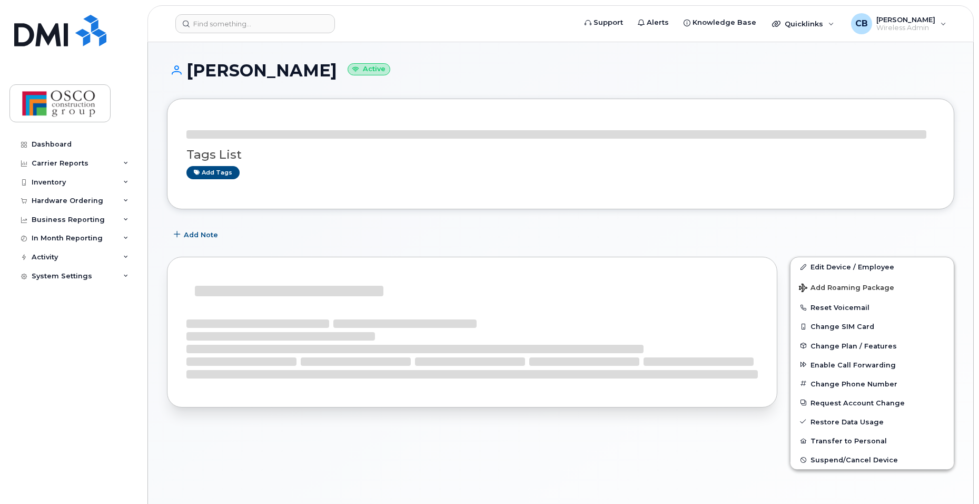 The height and width of the screenshot is (504, 979). I want to click on small: Active, so click(369, 69).